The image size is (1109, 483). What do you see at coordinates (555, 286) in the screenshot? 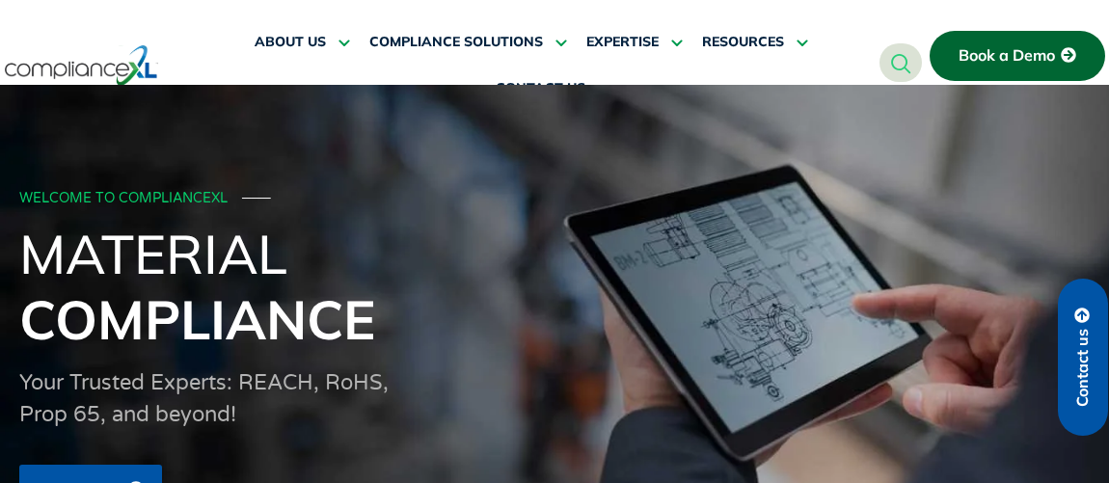
I see `h1: Material` at bounding box center [555, 286].